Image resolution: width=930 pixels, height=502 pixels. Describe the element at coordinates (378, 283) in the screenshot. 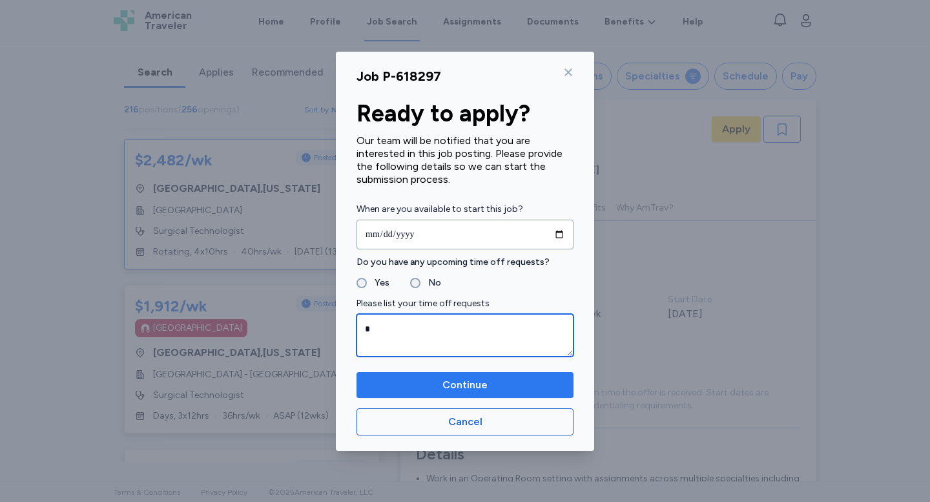

I see `label: Yes` at that location.